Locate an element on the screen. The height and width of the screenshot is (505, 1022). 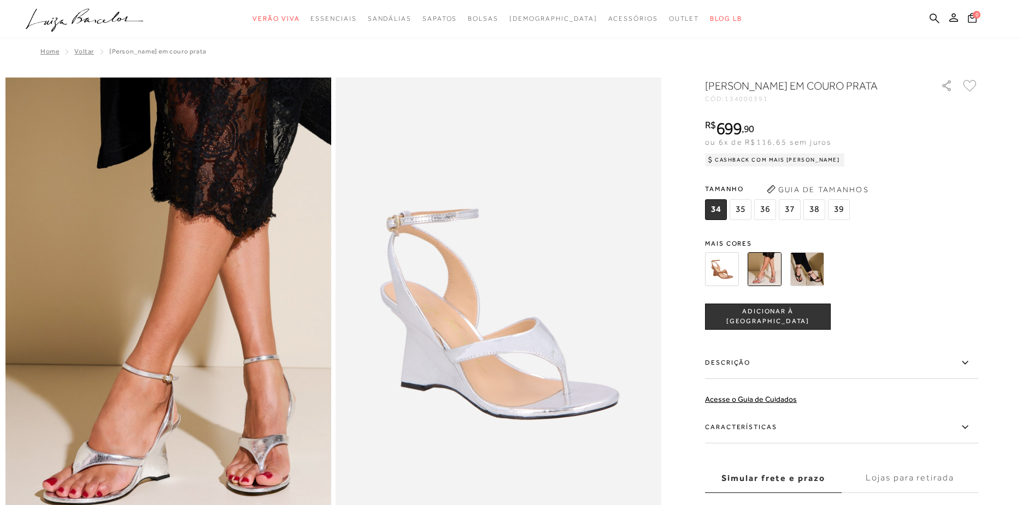
span: ou 6x de R$116,65 sem juros is located at coordinates (768, 142).